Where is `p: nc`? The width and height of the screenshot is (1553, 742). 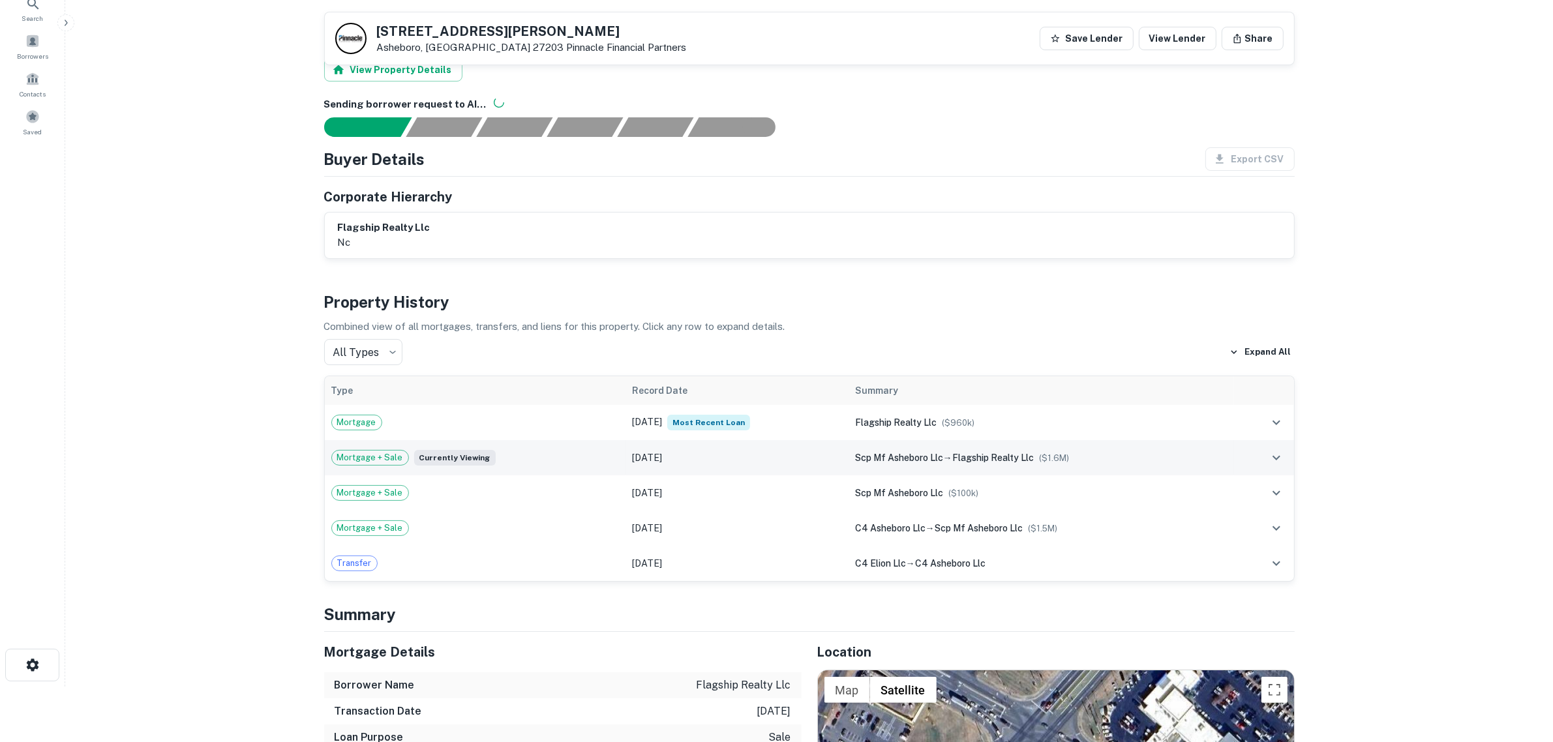
p: nc is located at coordinates (384, 243).